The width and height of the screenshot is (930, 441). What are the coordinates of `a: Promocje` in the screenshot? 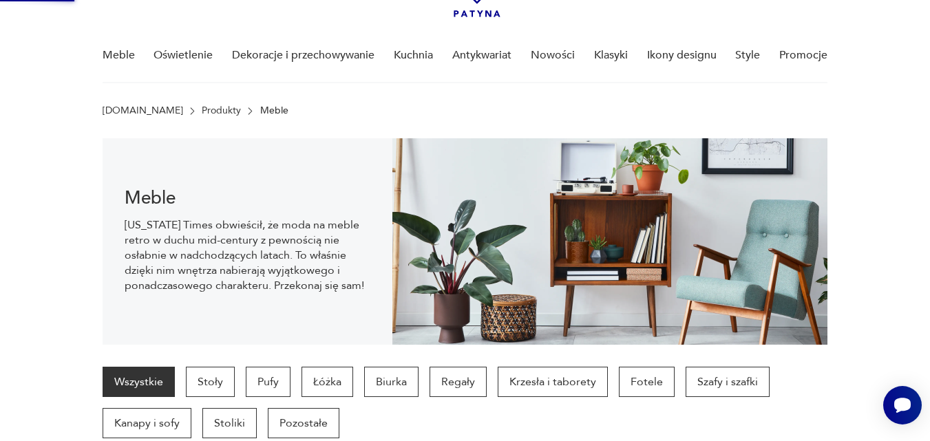 It's located at (803, 55).